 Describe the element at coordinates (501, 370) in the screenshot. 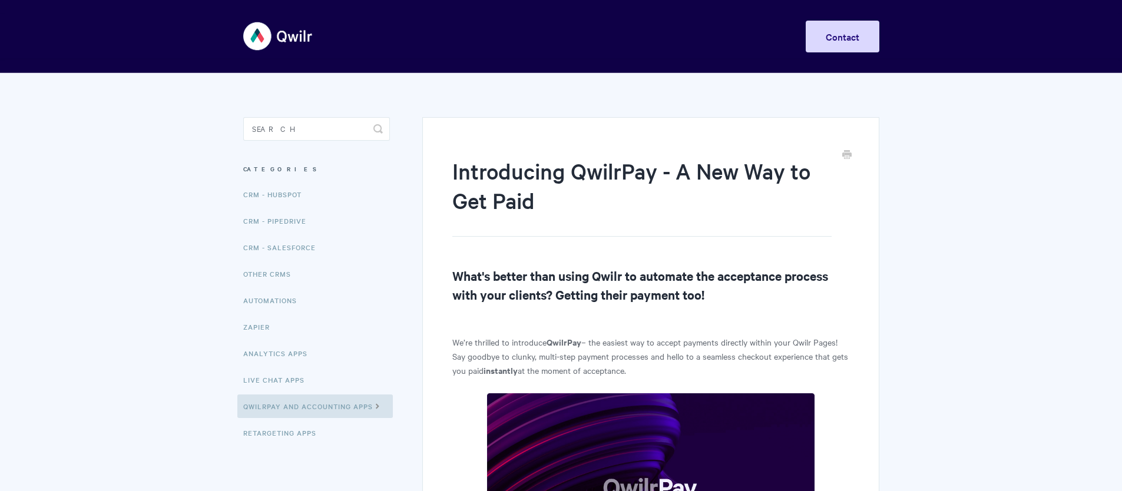

I see `strong: instantly` at that location.